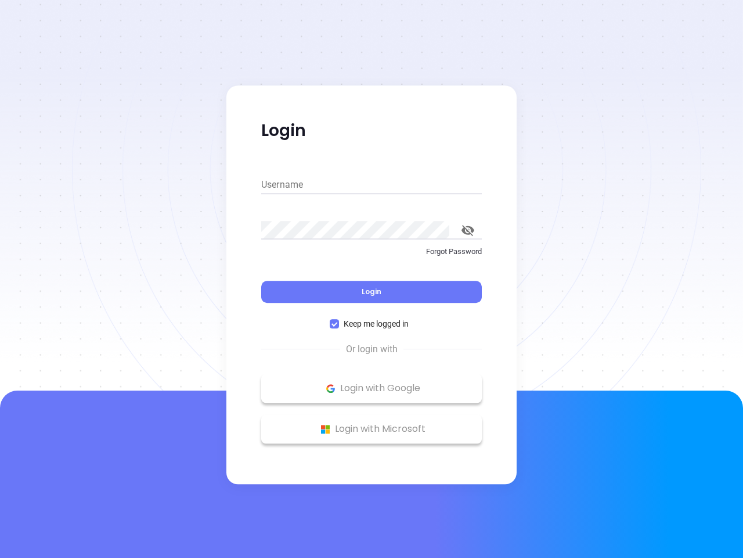 This screenshot has height=558, width=743. Describe the element at coordinates (372, 388) in the screenshot. I see `button: Google Logo Login with Google` at that location.